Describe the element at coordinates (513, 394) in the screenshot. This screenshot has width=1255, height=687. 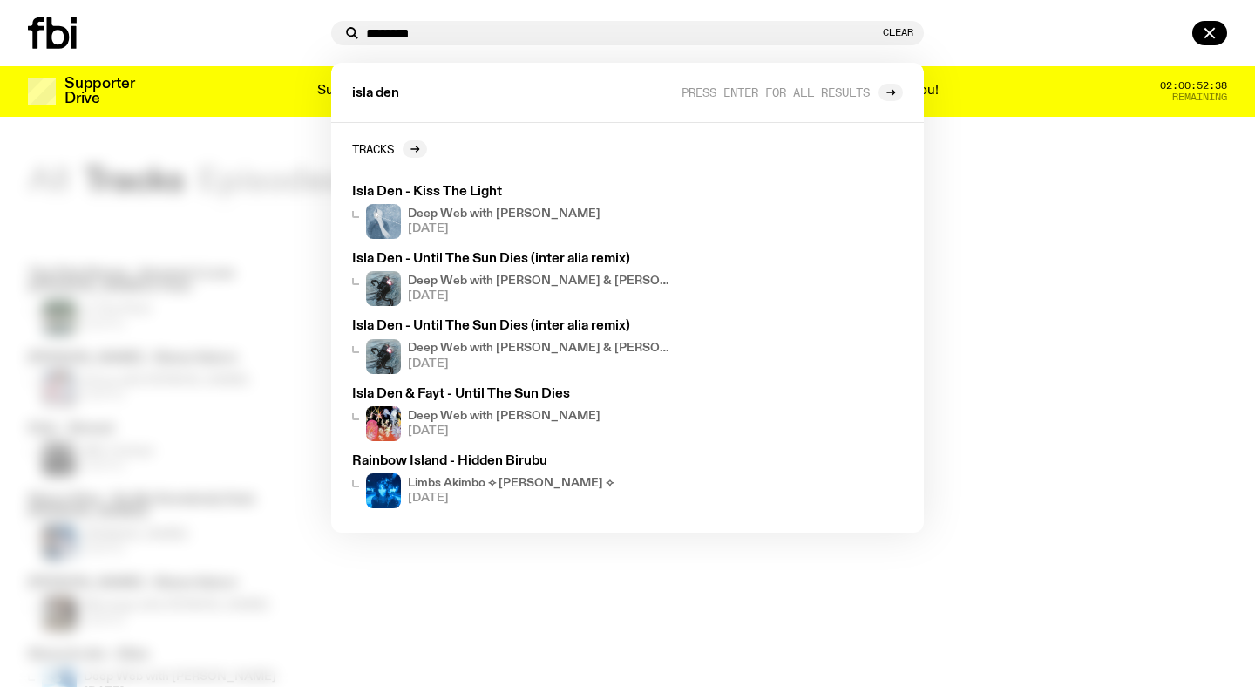
I see `h3: Isla Den & Fayt - Until The Sun Dies` at that location.